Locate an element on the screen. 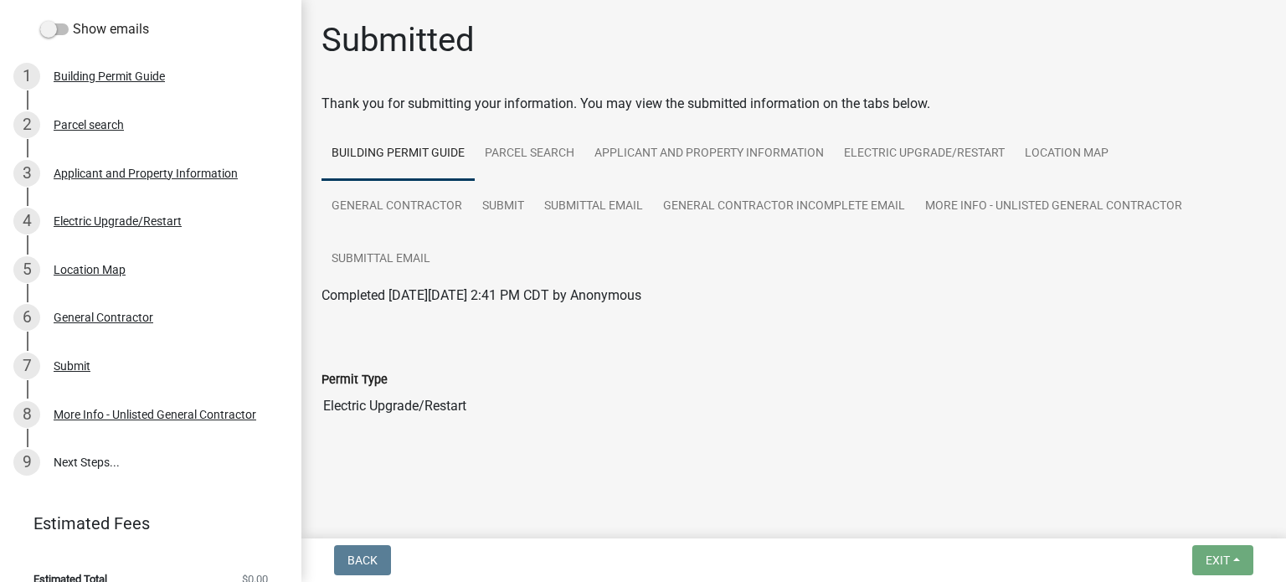 This screenshot has height=582, width=1286. a: Building Permit Guide is located at coordinates (398, 154).